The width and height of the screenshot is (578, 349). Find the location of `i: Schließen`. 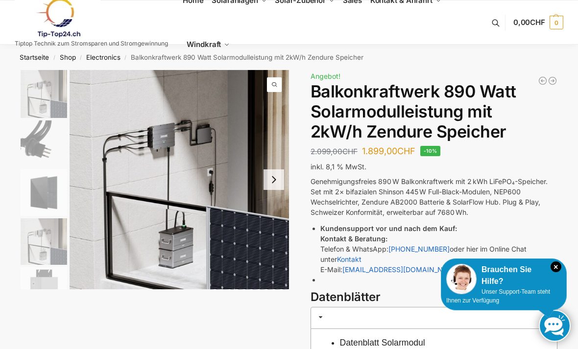

i: Schließen is located at coordinates (556, 267).